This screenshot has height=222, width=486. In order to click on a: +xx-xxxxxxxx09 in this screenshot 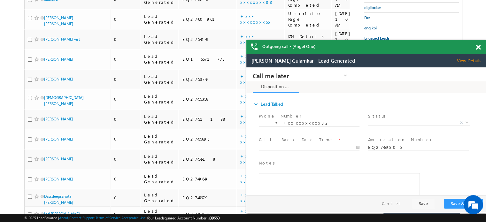, I will do `click(258, 119)`.